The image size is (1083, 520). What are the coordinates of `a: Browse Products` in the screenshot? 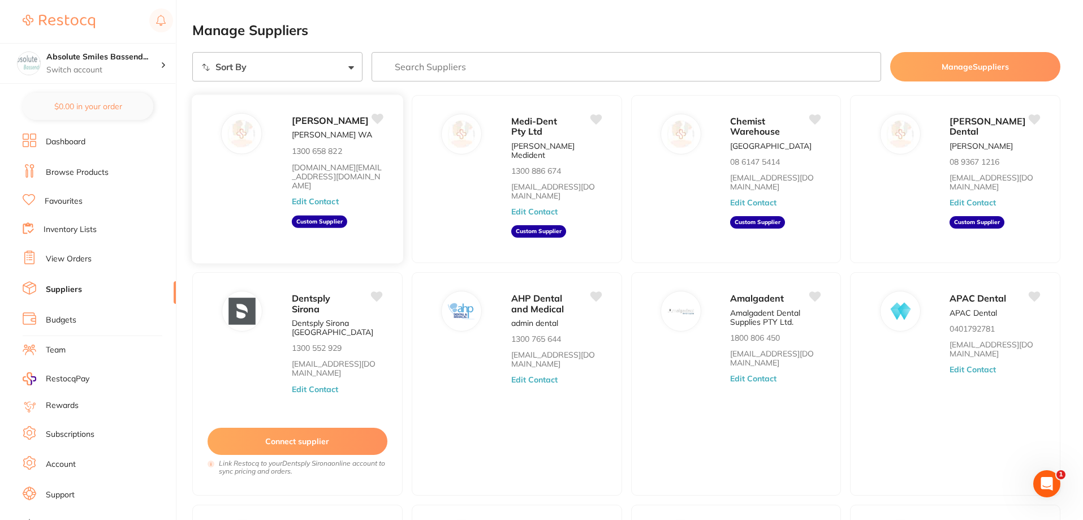 It's located at (77, 172).